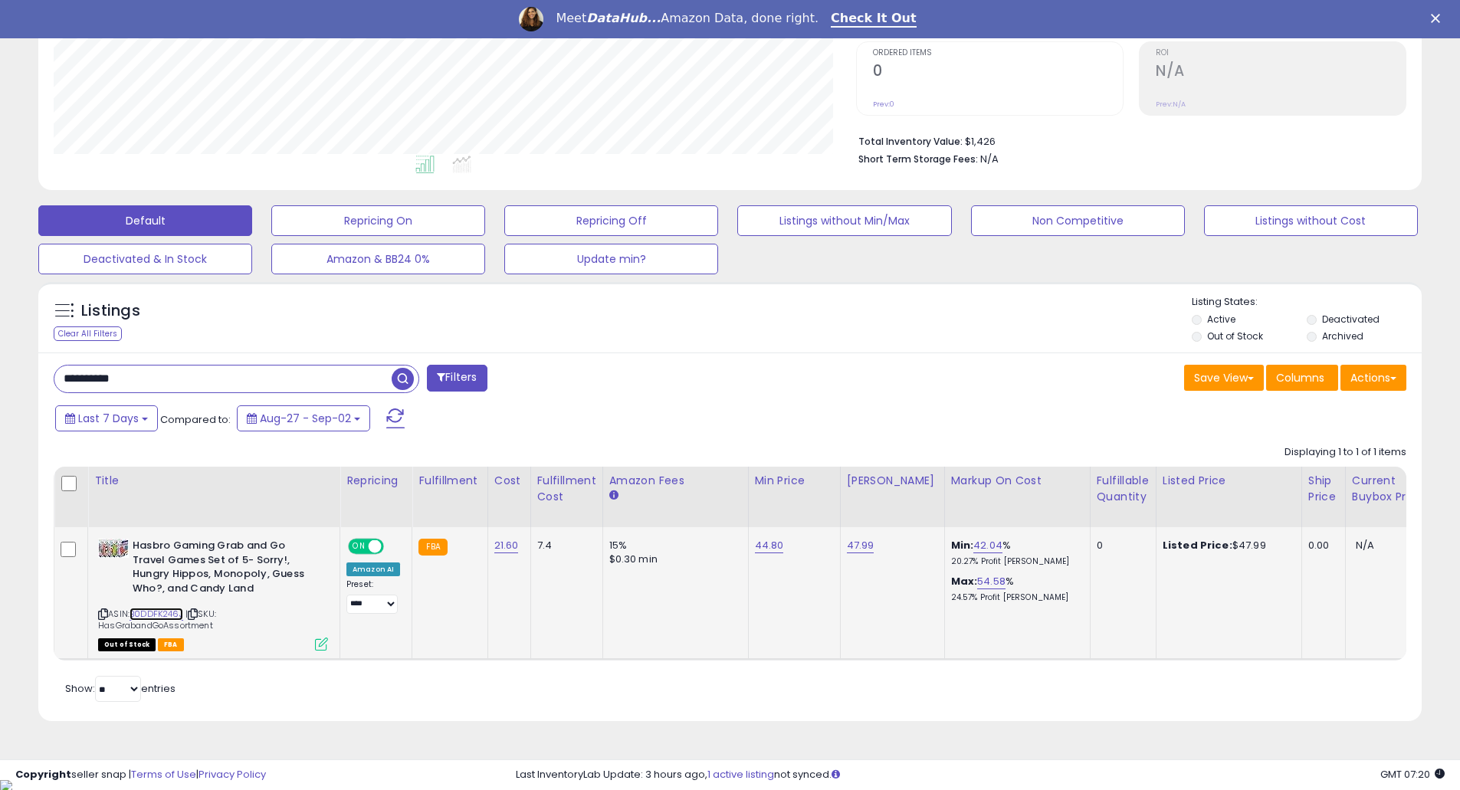 Image resolution: width=1460 pixels, height=790 pixels. I want to click on div: seller snap | |, so click(140, 775).